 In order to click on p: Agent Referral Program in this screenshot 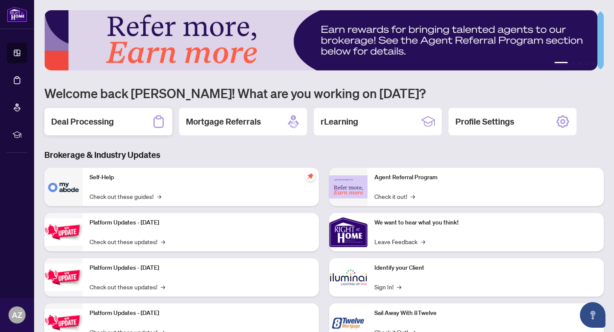, I will do `click(486, 177)`.